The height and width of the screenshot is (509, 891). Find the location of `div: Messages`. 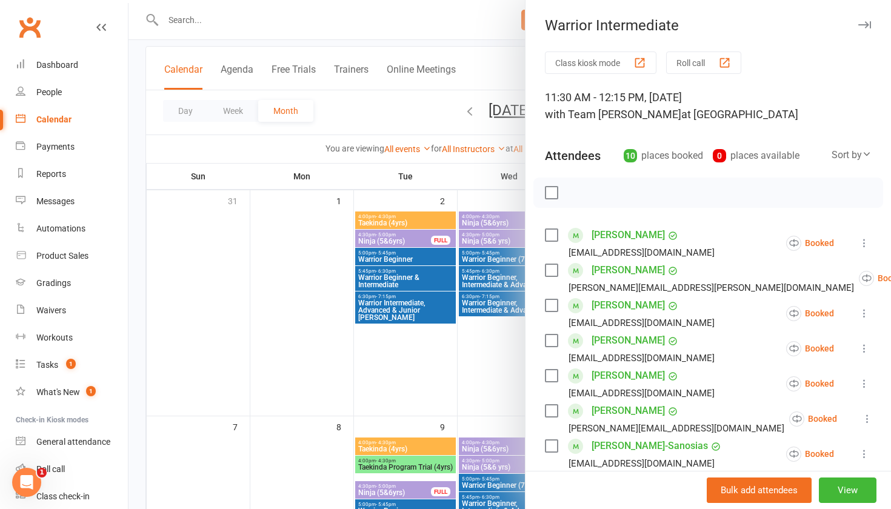

div: Messages is located at coordinates (55, 201).